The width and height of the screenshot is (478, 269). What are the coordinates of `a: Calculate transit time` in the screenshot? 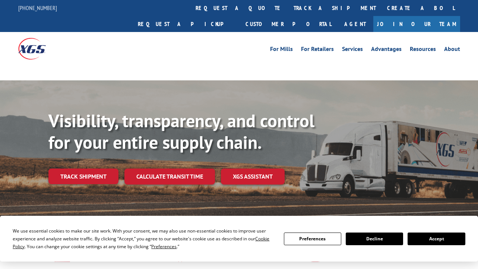 It's located at (169, 176).